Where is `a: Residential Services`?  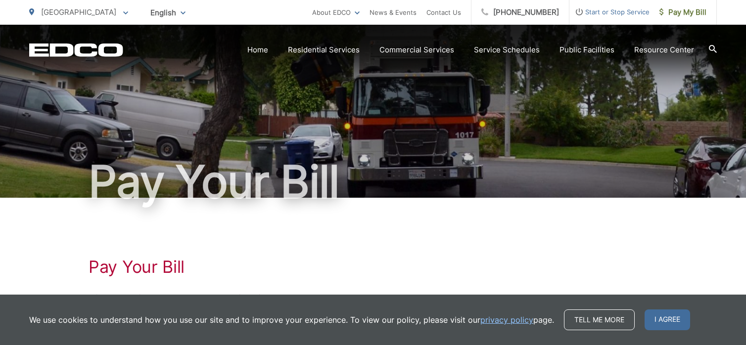
a: Residential Services is located at coordinates (324, 50).